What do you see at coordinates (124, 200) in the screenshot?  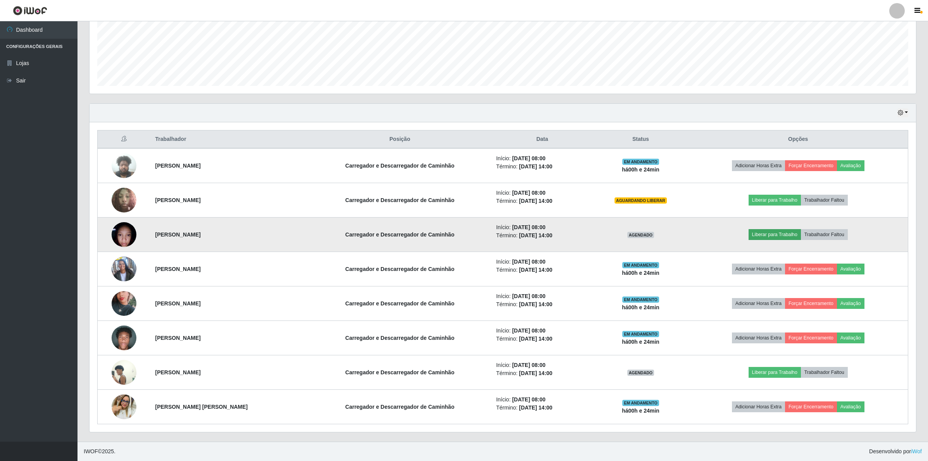 I see `img: 1752934097252.jpeg` at bounding box center [124, 200].